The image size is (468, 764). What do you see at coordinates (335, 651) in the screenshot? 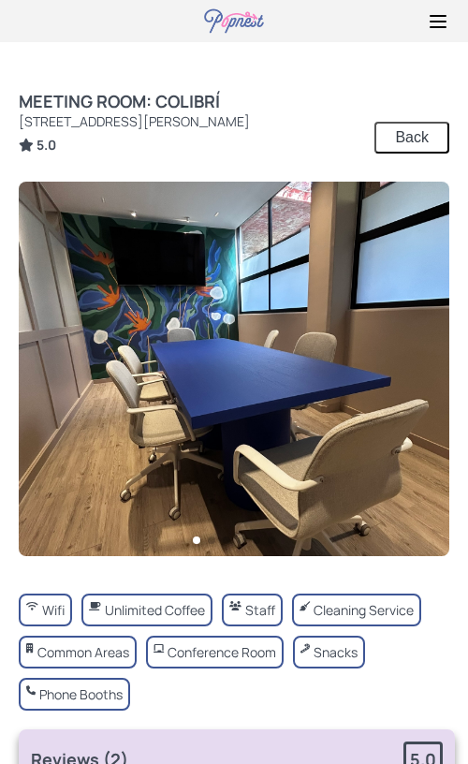
I see `div: Snacks` at bounding box center [335, 651].